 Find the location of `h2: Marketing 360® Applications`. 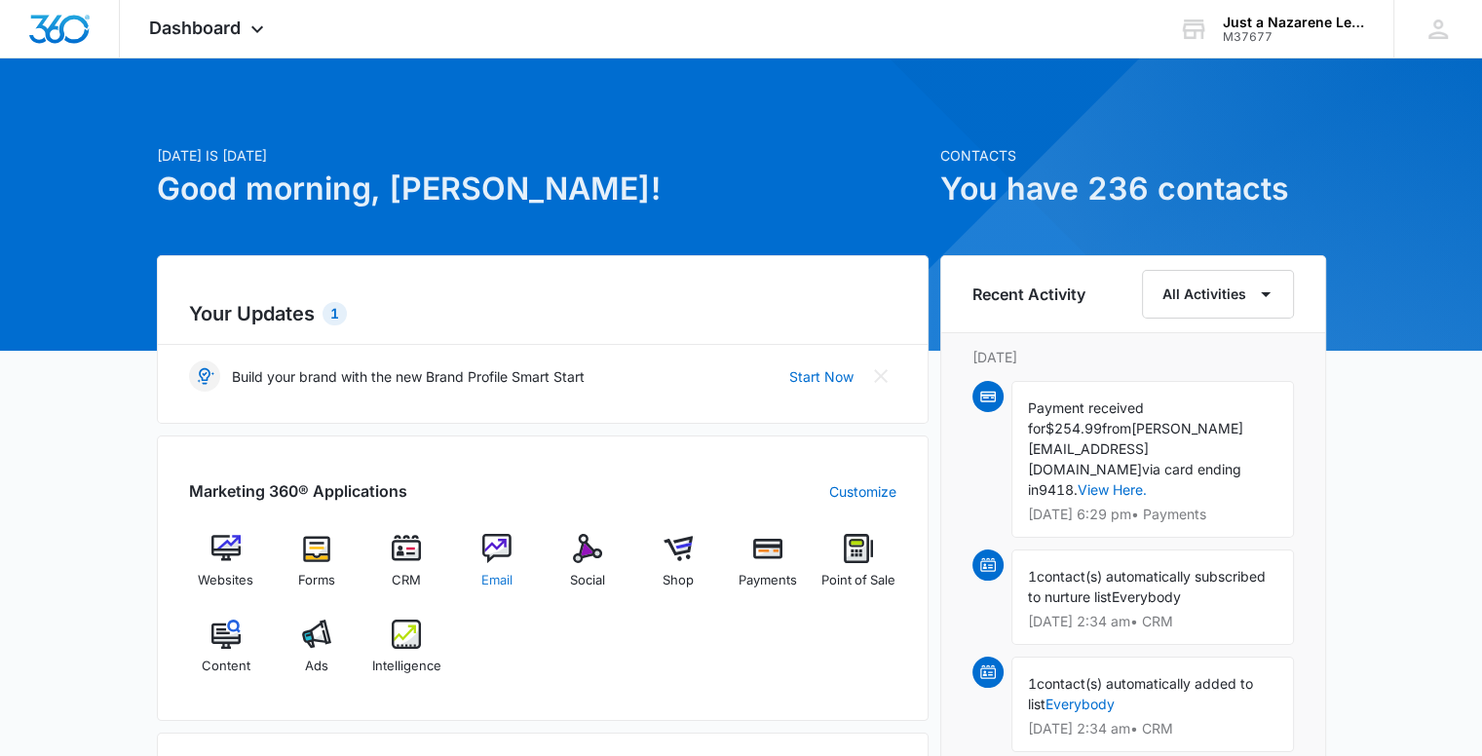

h2: Marketing 360® Applications is located at coordinates (298, 491).